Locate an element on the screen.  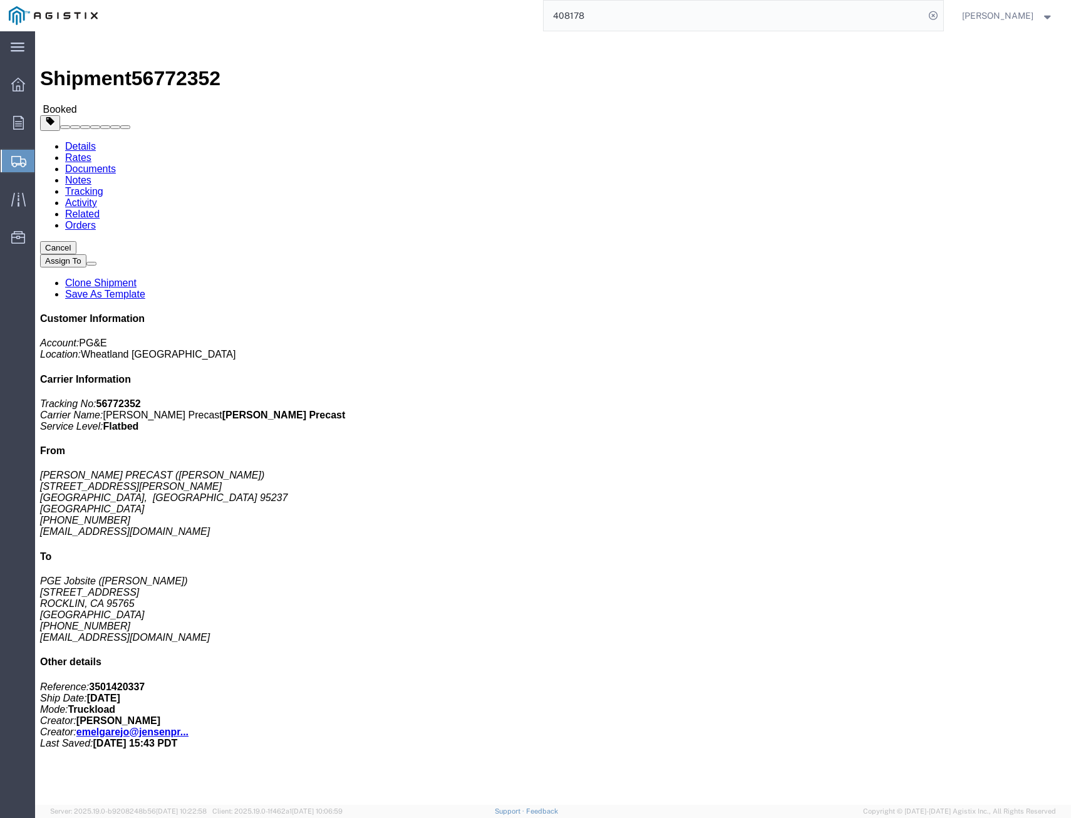
span: Server: 2025.19.0-b9208248b56 is located at coordinates (128, 811).